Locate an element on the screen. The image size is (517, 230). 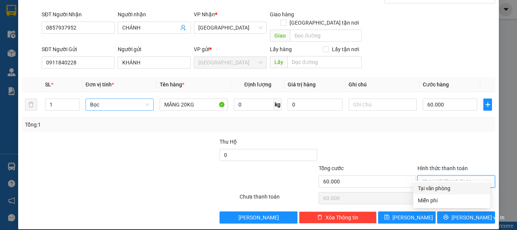
span: Tên hàng is located at coordinates (172, 84).